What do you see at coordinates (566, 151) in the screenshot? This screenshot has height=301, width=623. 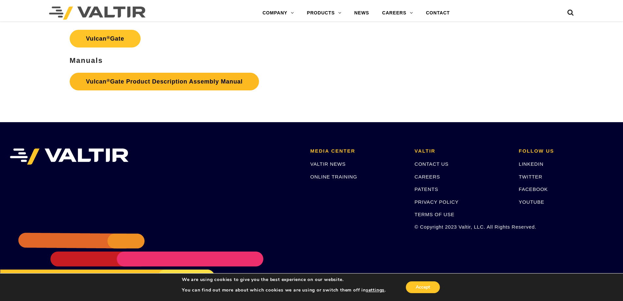 I see `h2: FOLLOW US` at bounding box center [566, 151].